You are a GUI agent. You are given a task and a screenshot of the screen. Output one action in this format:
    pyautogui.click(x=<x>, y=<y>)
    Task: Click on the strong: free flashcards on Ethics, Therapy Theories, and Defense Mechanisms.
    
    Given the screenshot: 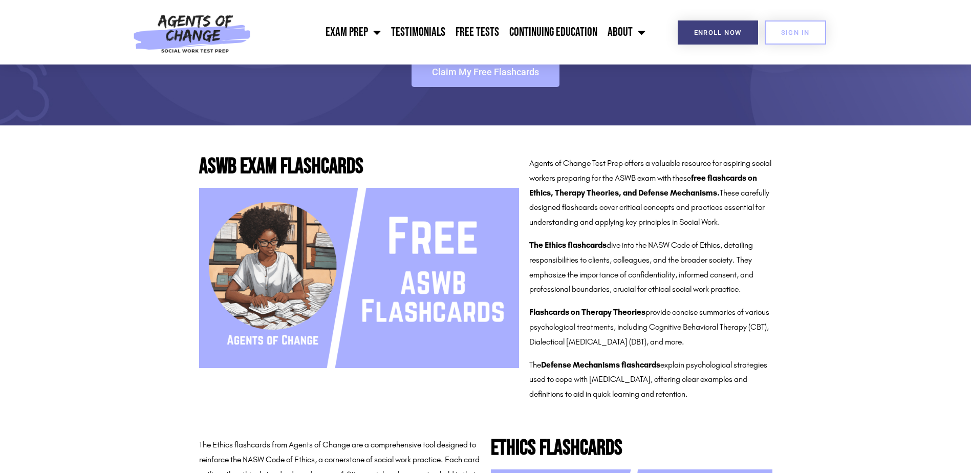 What is the action you would take?
    pyautogui.click(x=643, y=185)
    